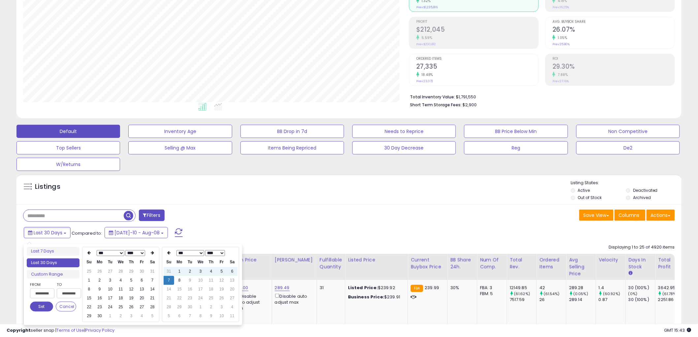  What do you see at coordinates (614, 67) in the screenshot?
I see `h2: 29.30%` at bounding box center [614, 67].